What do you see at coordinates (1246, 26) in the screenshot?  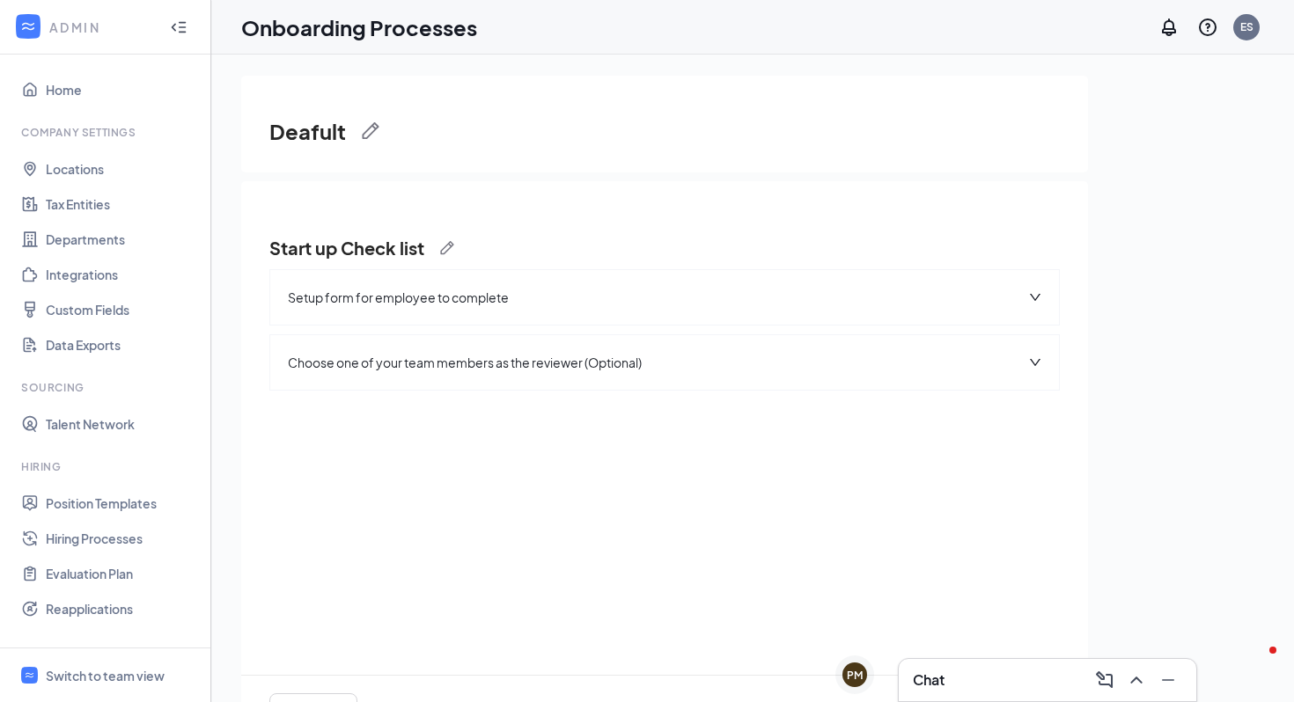 I see `div: ES` at bounding box center [1246, 26].